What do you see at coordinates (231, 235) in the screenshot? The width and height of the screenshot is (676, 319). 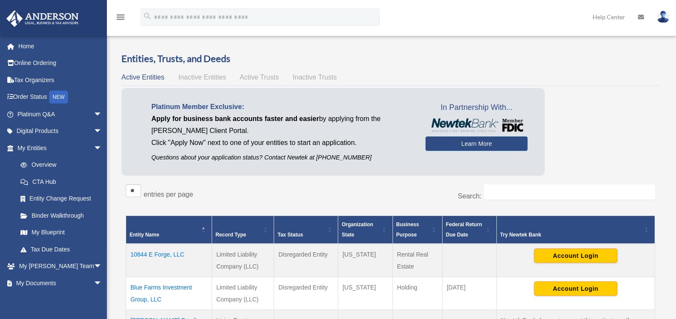 I see `span: Record Type` at bounding box center [231, 235].